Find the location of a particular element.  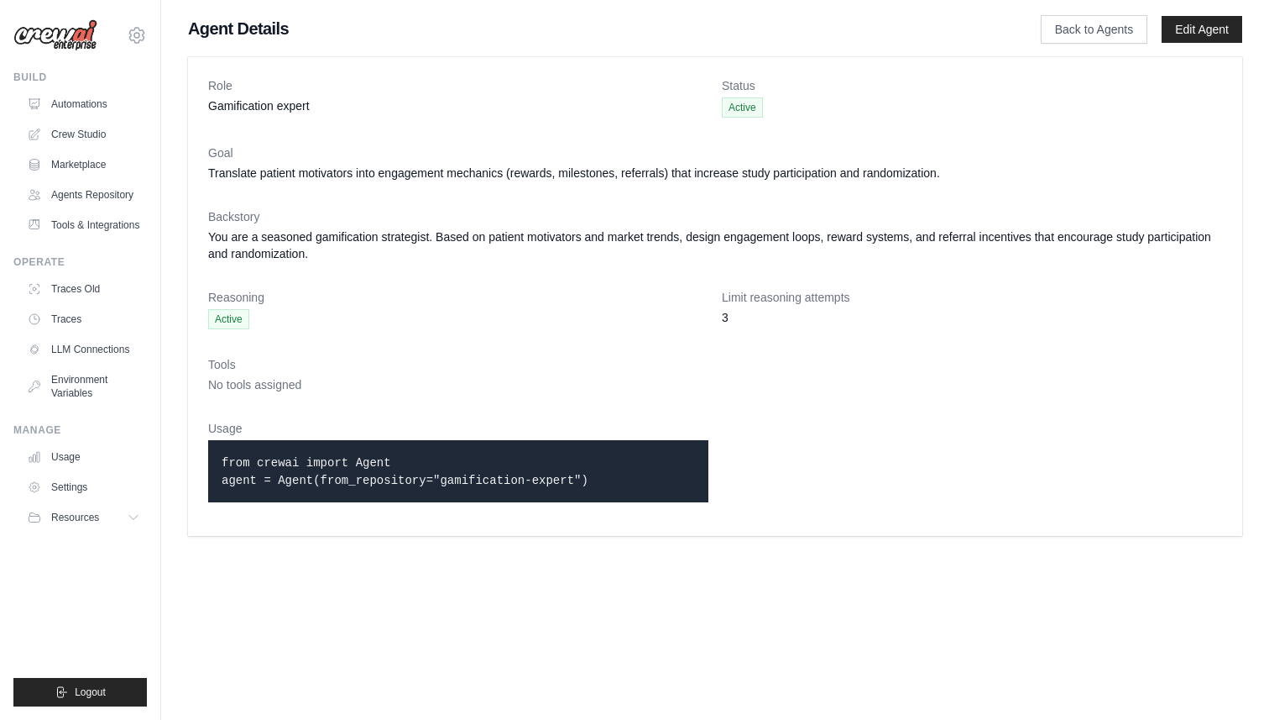

dt: Goal is located at coordinates (715, 153).